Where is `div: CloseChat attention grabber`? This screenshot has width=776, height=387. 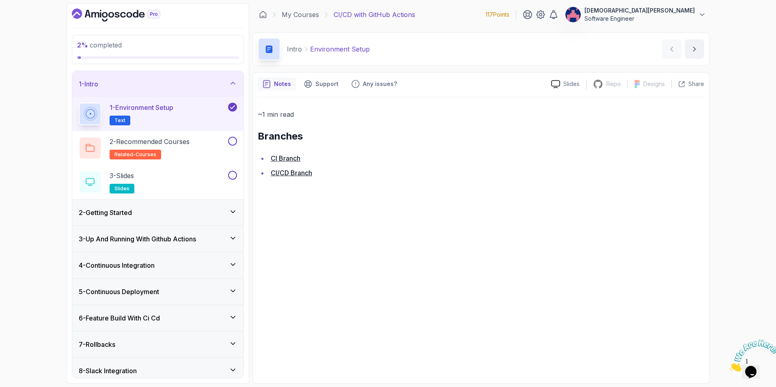
div: CloseChat attention grabber is located at coordinates (25, 19).